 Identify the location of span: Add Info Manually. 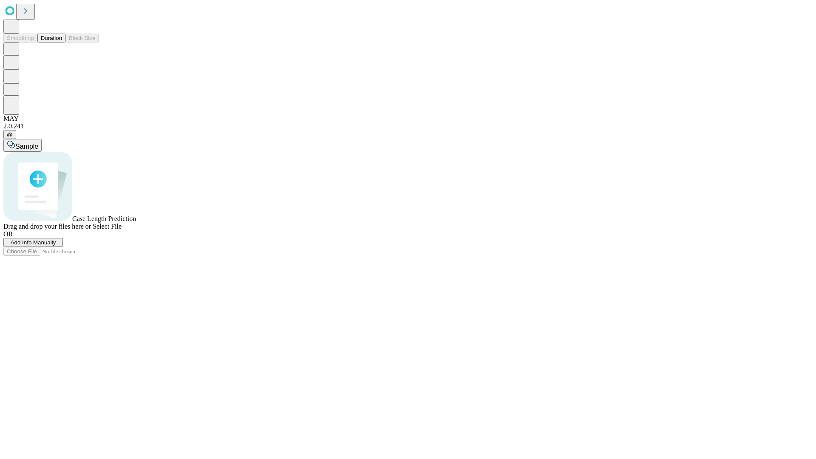
(33, 242).